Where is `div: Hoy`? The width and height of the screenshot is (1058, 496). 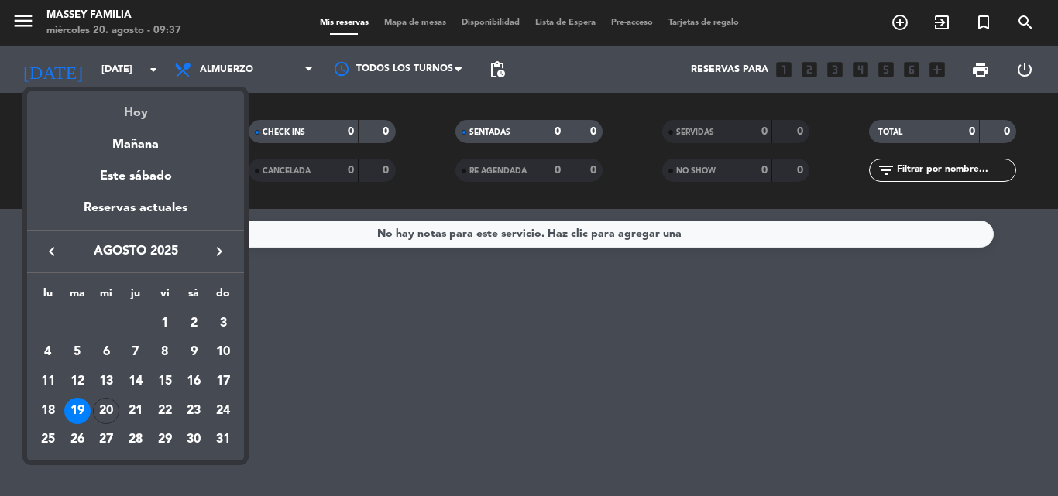
div: Hoy is located at coordinates (136, 107).